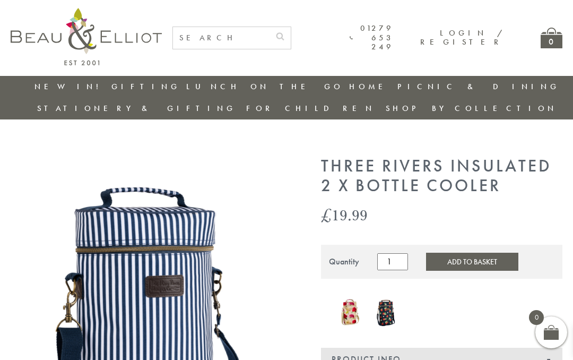 This screenshot has width=573, height=360. Describe the element at coordinates (551, 38) in the screenshot. I see `a: 0` at that location.